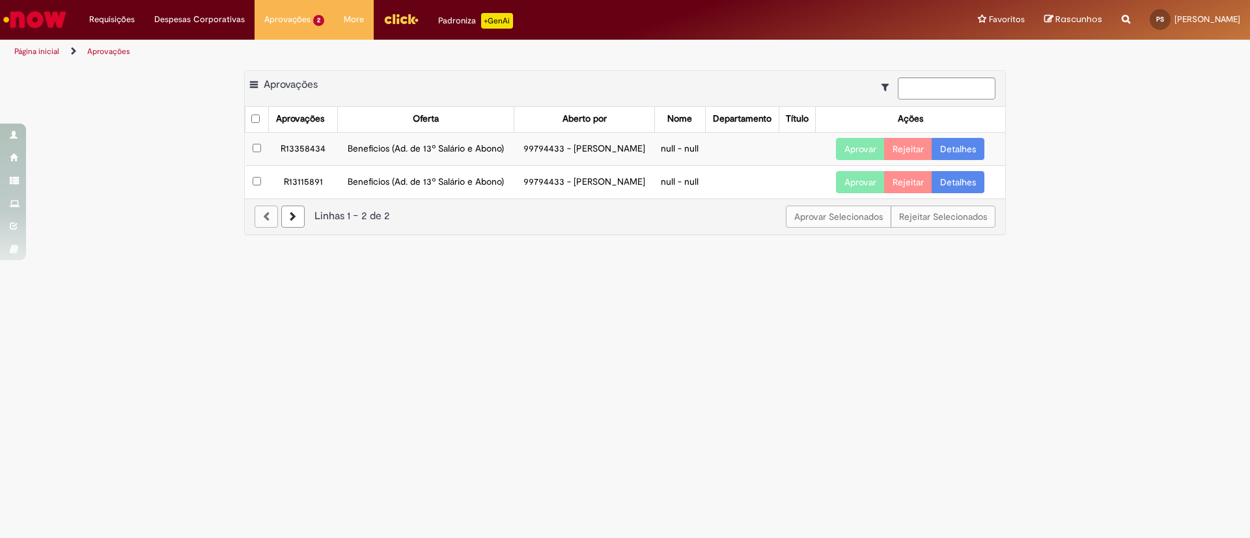 This screenshot has height=538, width=1250. What do you see at coordinates (303, 182) in the screenshot?
I see `td: R13115891` at bounding box center [303, 182].